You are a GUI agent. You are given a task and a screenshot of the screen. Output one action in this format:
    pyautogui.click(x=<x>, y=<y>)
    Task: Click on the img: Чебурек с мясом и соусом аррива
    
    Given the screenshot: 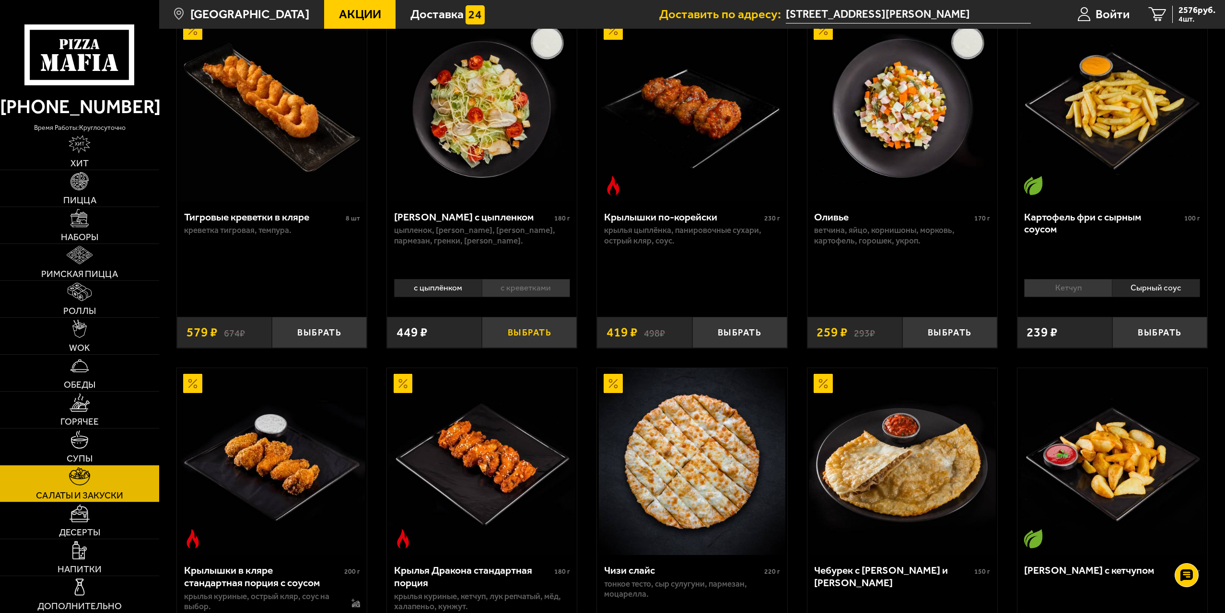 What is the action you would take?
    pyautogui.click(x=903, y=462)
    